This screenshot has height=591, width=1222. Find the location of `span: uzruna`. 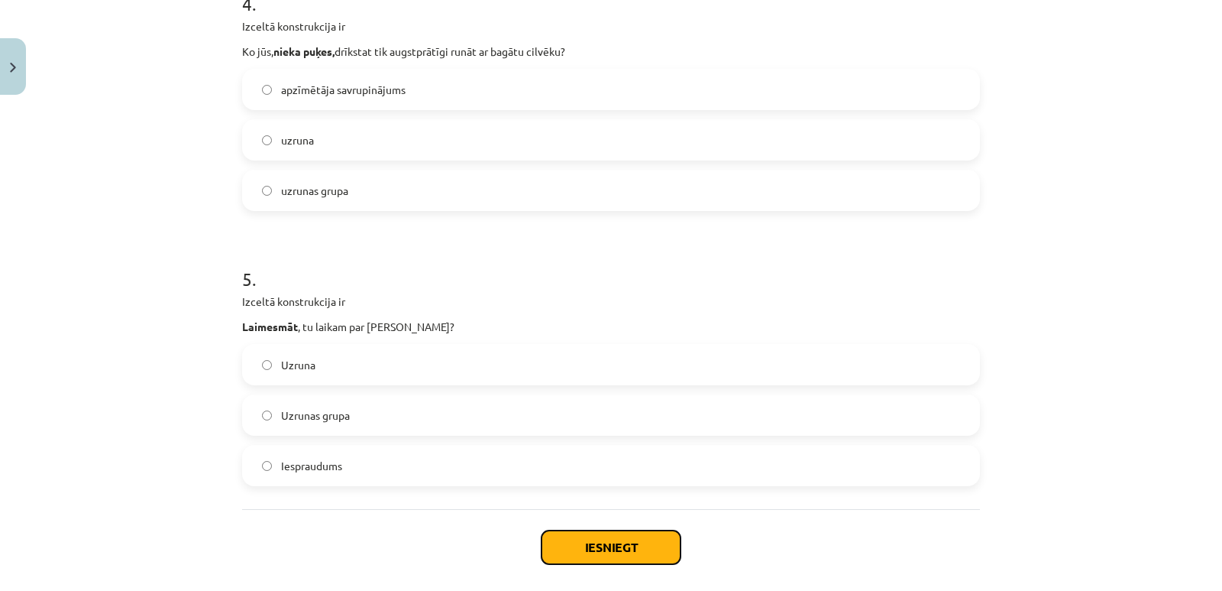

span: uzruna is located at coordinates (297, 140).